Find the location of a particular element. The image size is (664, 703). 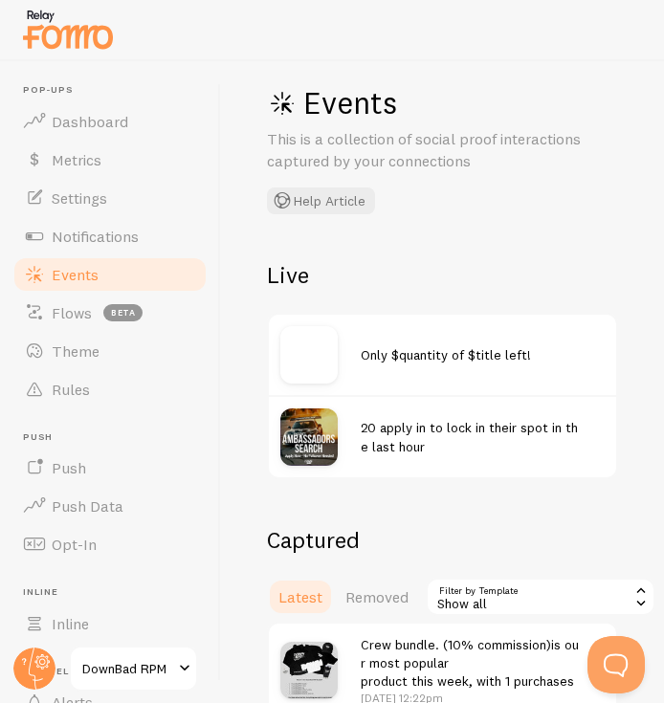

span: Pop-ups is located at coordinates (116, 90).